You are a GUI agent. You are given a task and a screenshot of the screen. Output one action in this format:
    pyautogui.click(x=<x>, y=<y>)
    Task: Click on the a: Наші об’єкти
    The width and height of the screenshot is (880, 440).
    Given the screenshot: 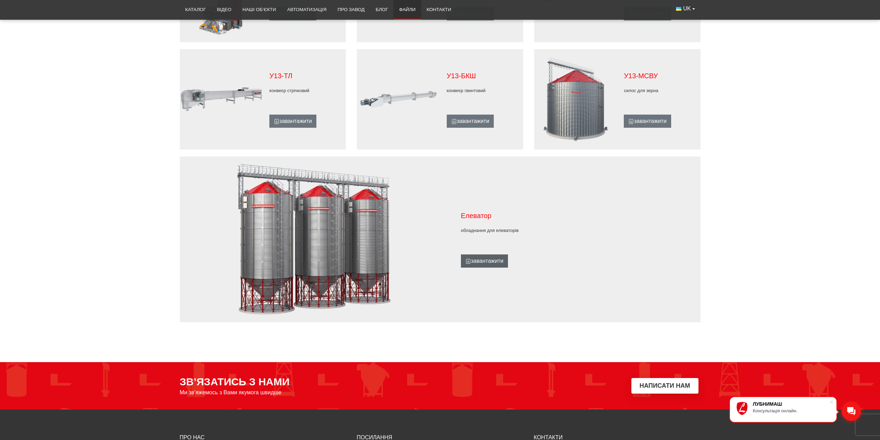 What is the action you would take?
    pyautogui.click(x=259, y=10)
    